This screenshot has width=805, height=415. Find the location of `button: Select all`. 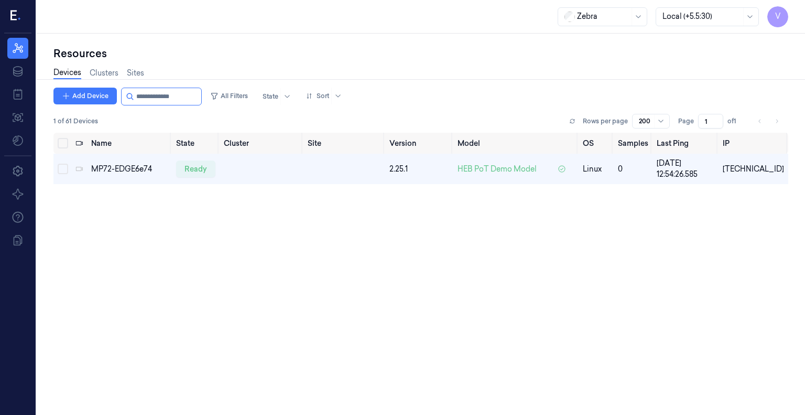

button: Select all is located at coordinates (63, 143).